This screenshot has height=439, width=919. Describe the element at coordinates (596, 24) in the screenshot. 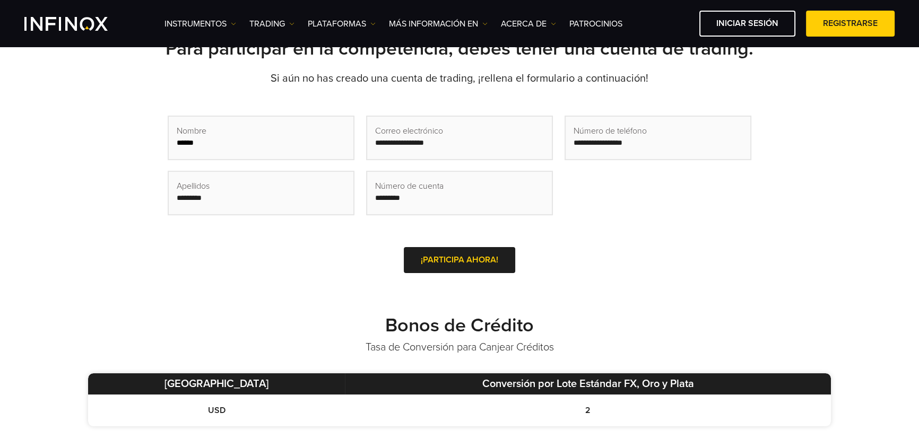

I see `a: Patrocinios` at that location.